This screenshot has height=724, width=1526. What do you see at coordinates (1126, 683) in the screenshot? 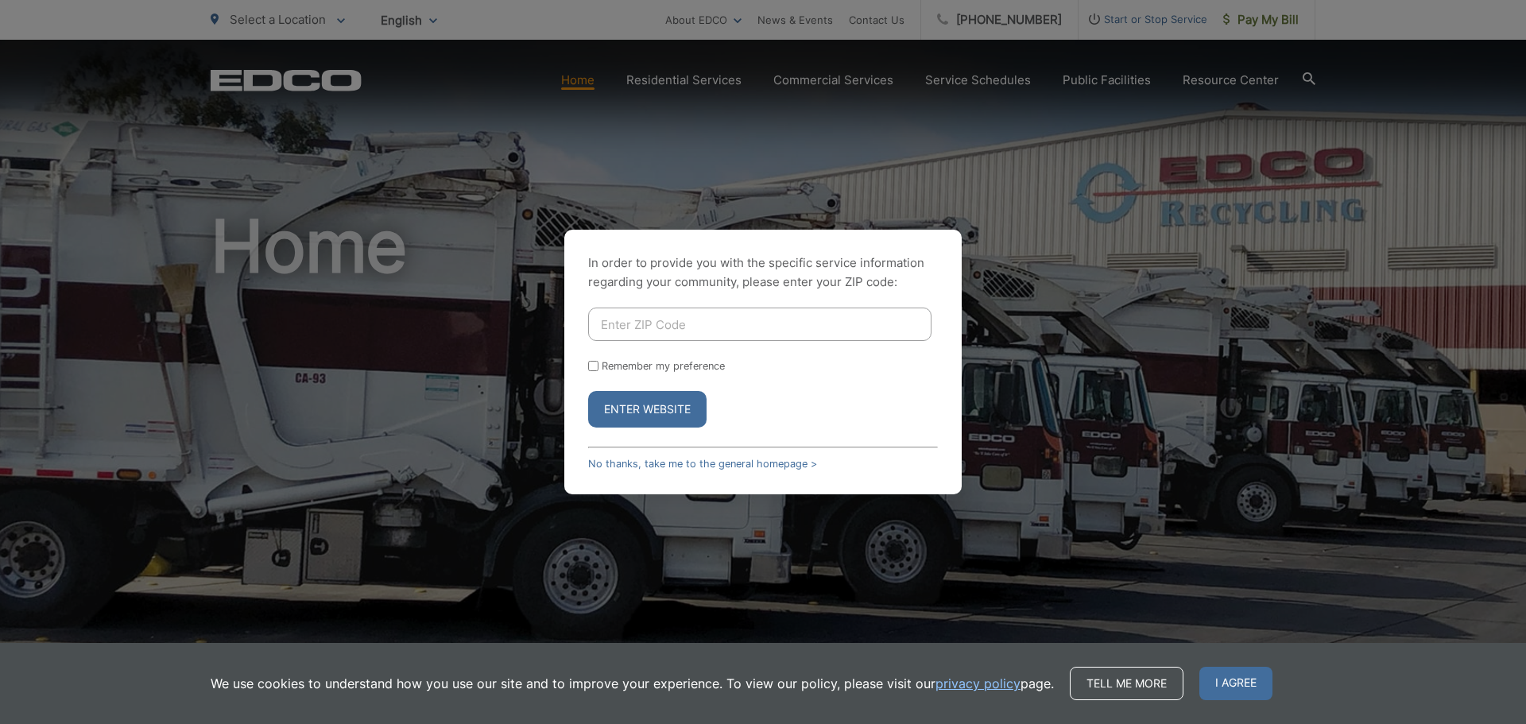
I see `a: Tell me more` at bounding box center [1126, 683].